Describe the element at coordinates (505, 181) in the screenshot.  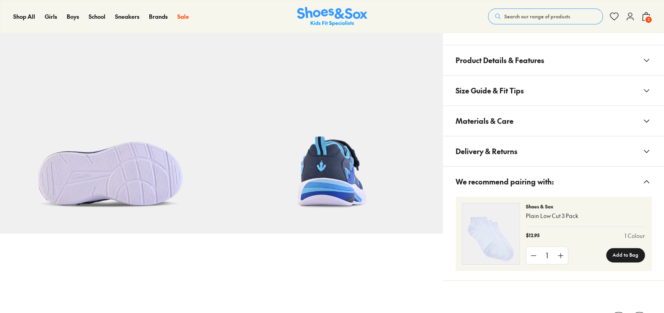
I see `span: We recommend pairing with:` at that location.